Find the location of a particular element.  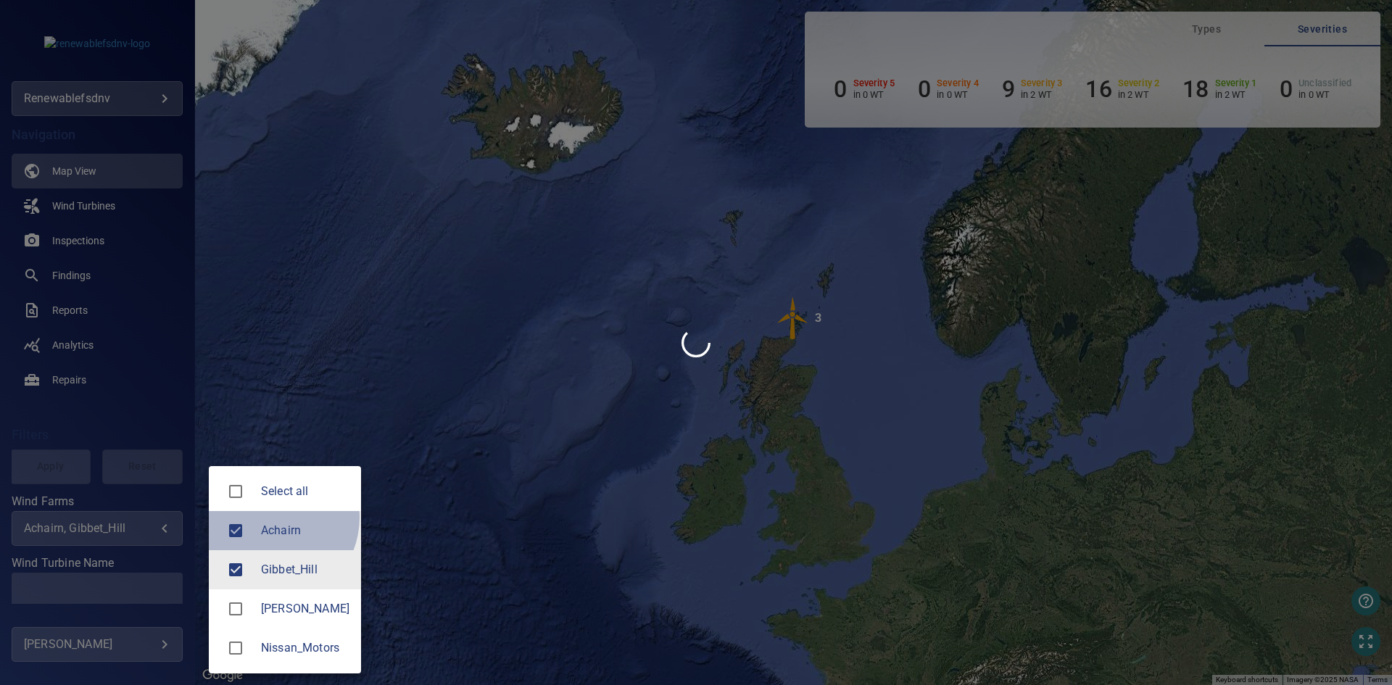

div: Wind Farms Nissan_Motors is located at coordinates (305, 648).